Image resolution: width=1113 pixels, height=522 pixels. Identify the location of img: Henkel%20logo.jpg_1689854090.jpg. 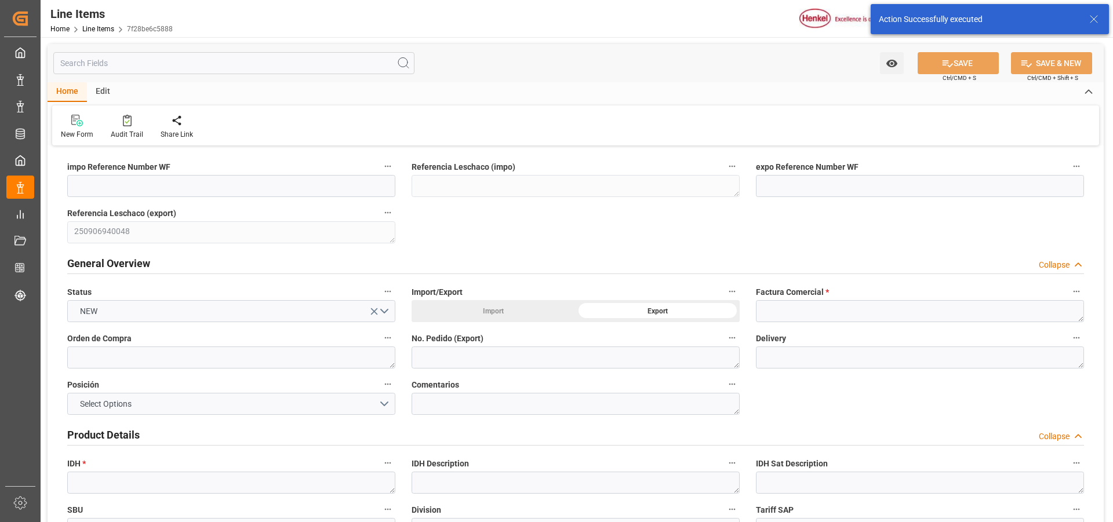
(848, 19).